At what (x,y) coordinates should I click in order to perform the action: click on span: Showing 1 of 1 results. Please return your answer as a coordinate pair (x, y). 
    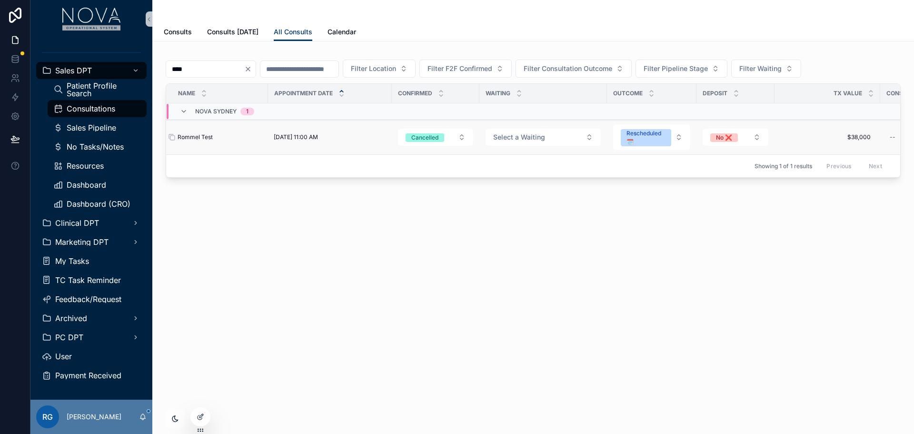
    Looking at the image, I should click on (783, 166).